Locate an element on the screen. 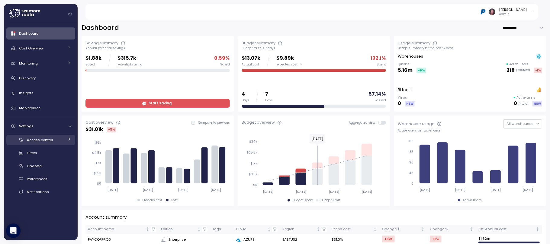  tspan: $17k is located at coordinates (254, 163).